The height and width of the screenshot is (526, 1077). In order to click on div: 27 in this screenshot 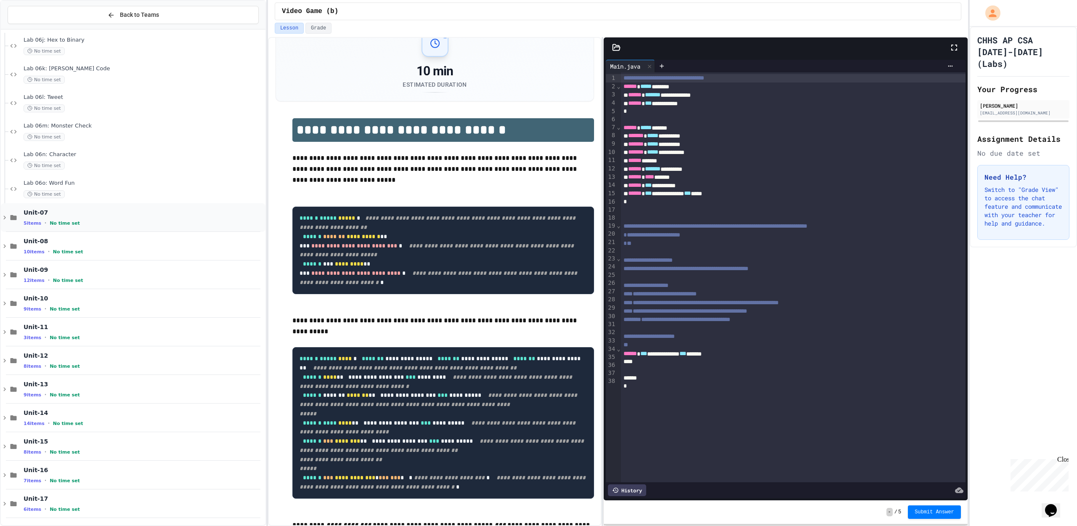, I will do `click(611, 292)`.